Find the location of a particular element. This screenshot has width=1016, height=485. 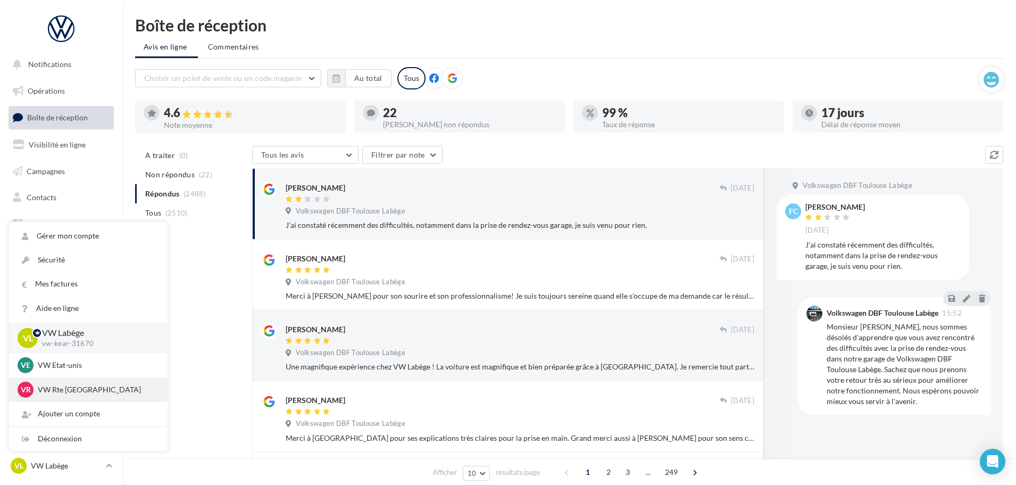

span: 3 is located at coordinates (628, 472).